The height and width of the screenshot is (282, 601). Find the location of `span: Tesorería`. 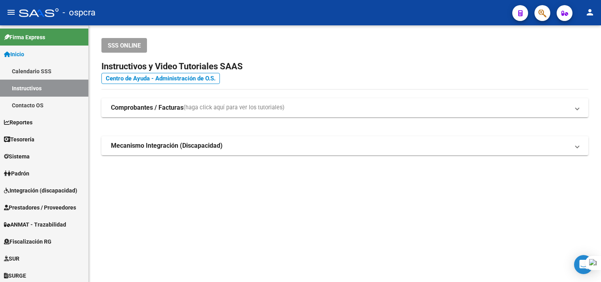

span: Tesorería is located at coordinates (19, 139).